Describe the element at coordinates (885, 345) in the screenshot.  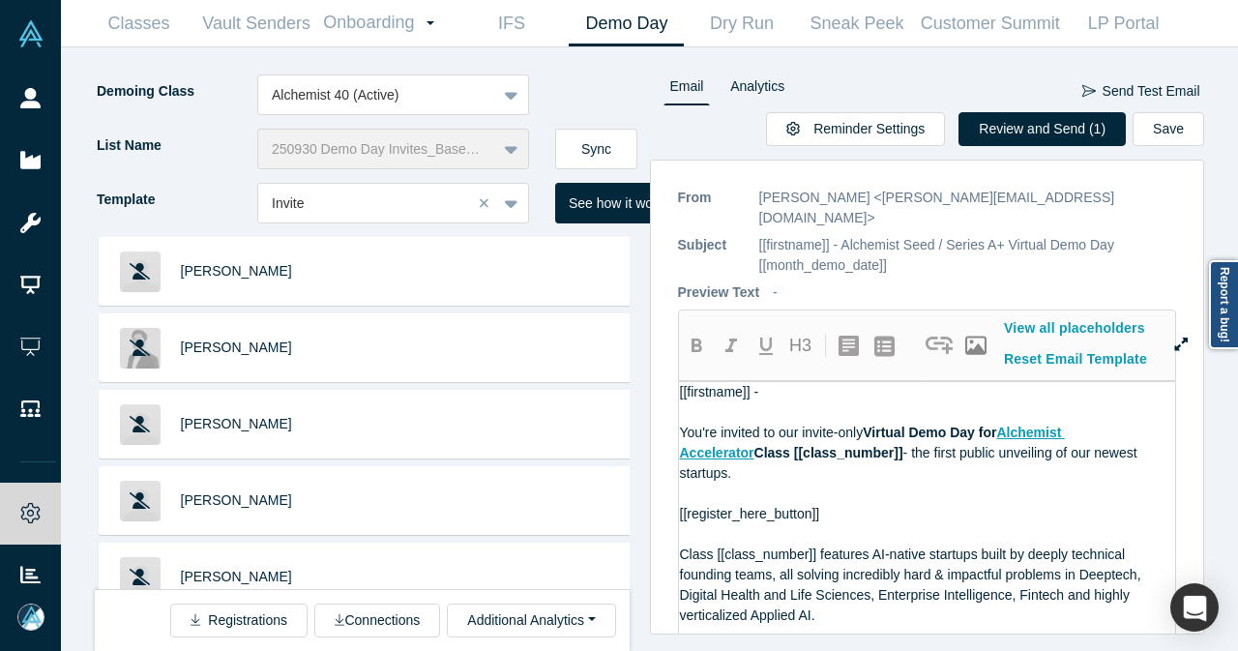
I see `button: create uolbg-list-item` at that location.